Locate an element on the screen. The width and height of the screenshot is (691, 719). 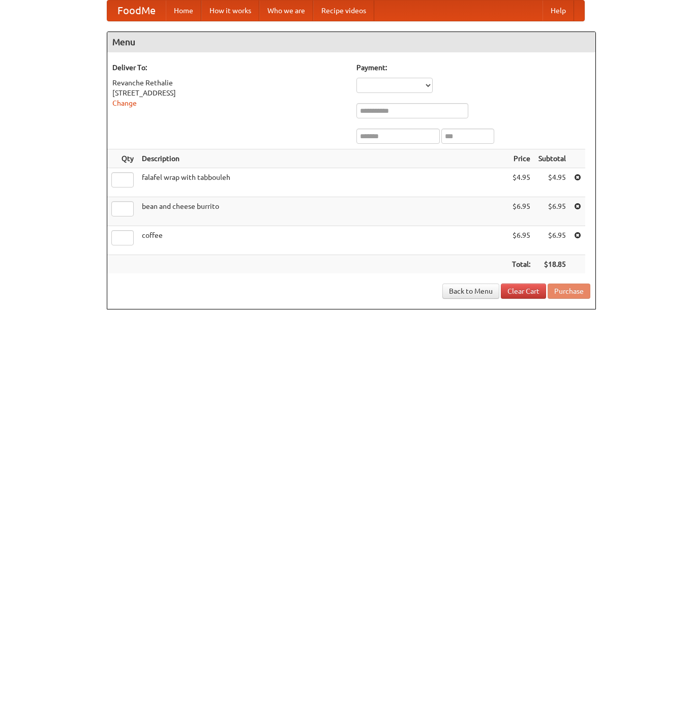
a: FoodMe is located at coordinates (136, 11).